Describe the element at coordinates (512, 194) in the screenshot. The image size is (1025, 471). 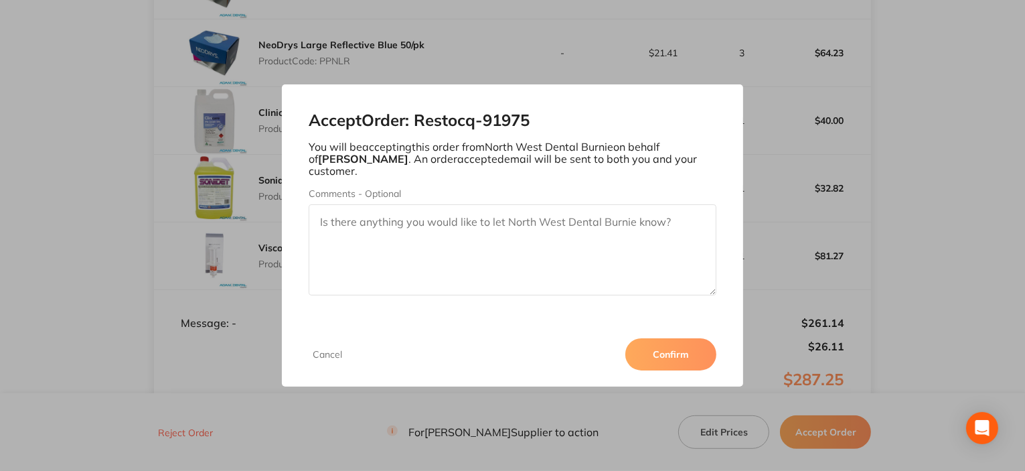
I see `label: Comments - Optional` at that location.